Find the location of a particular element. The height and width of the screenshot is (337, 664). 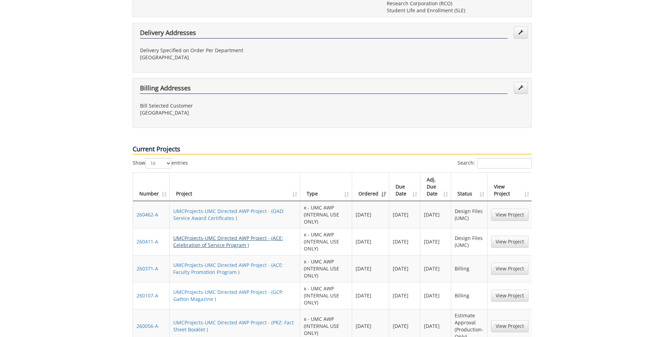

a: 260056-A is located at coordinates (147, 326).